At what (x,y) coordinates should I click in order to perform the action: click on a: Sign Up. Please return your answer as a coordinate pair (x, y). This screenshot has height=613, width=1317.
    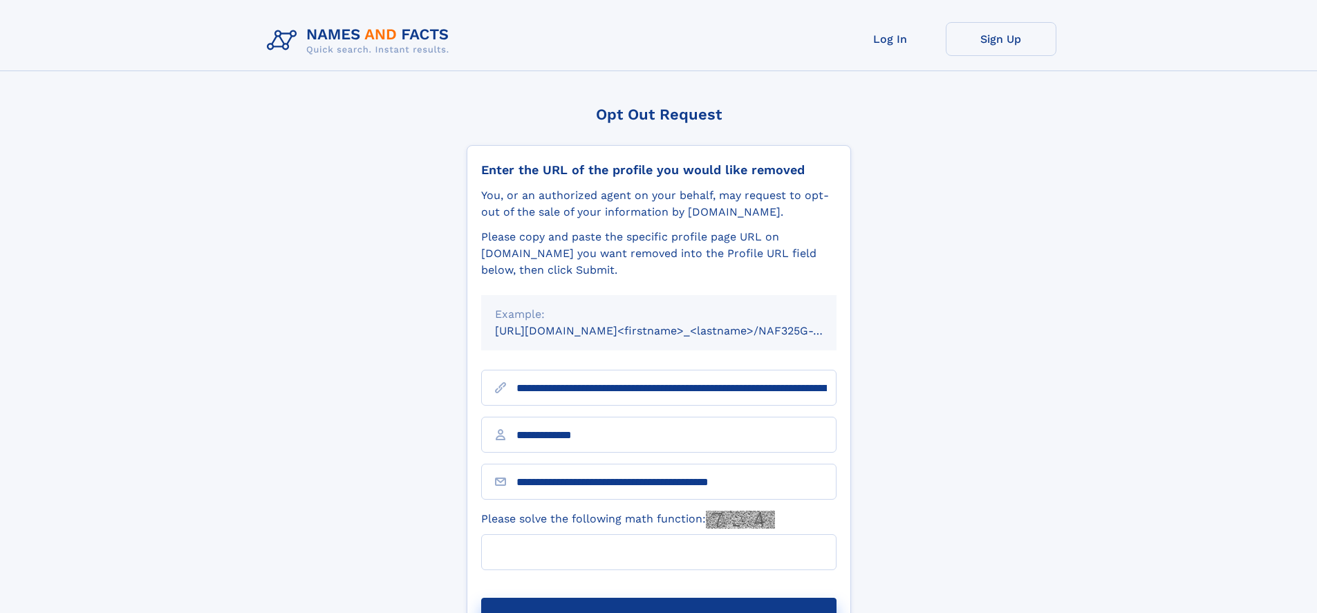
    Looking at the image, I should click on (1001, 39).